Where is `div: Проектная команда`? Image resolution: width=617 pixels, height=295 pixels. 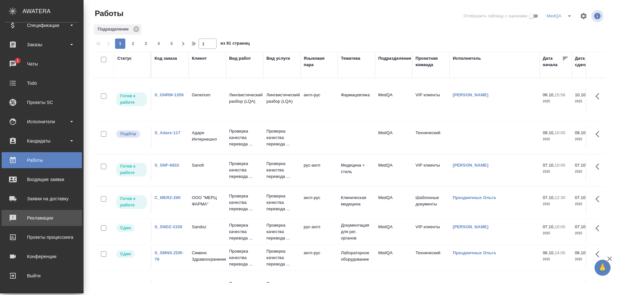 div: Проектная команда is located at coordinates (431, 62).